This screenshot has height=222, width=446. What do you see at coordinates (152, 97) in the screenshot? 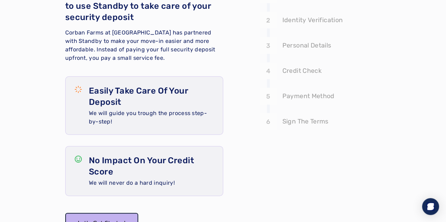
I see `p: Easily Take Care Of Your Deposit` at bounding box center [152, 97].